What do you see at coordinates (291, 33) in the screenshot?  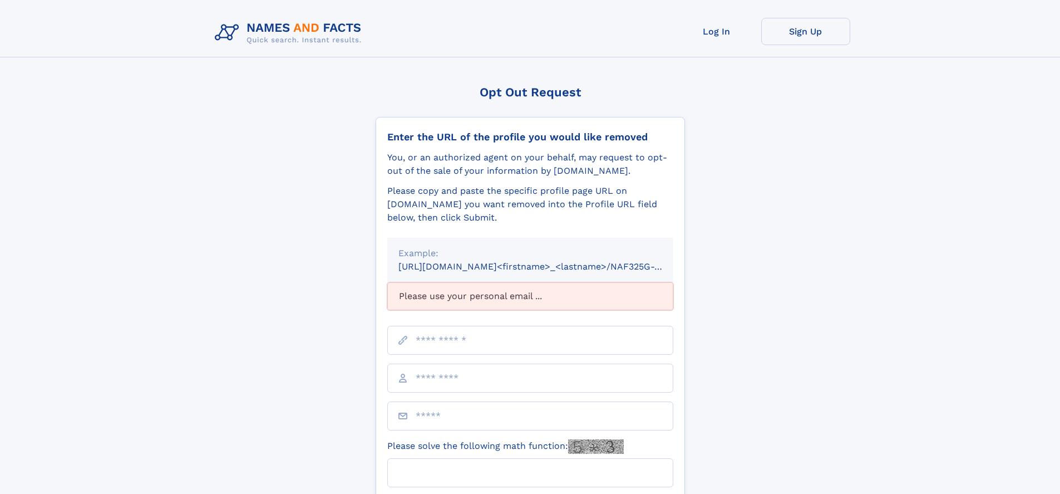 I see `img: Logo Names and Facts` at bounding box center [291, 33].